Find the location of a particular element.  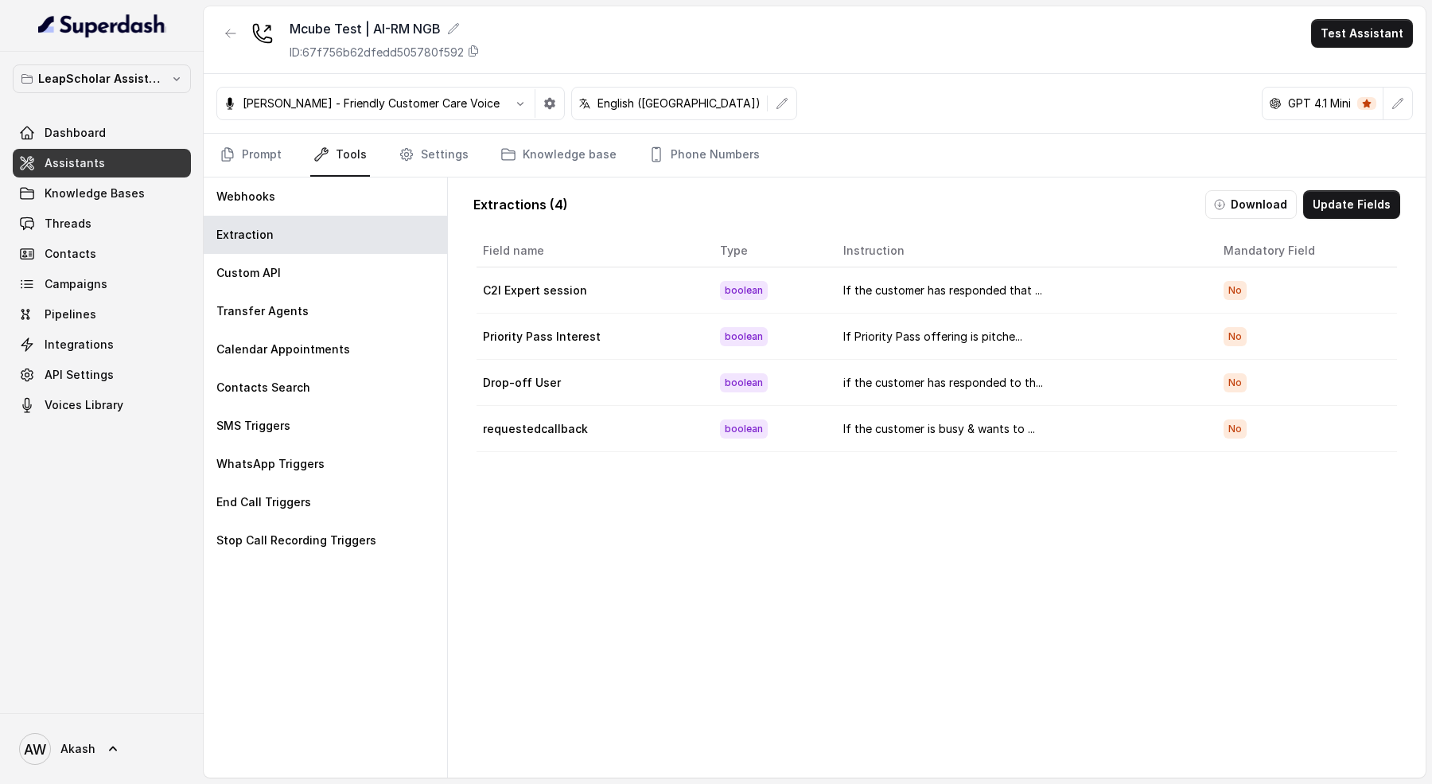

button: LeapScholar Assistant is located at coordinates (102, 79).